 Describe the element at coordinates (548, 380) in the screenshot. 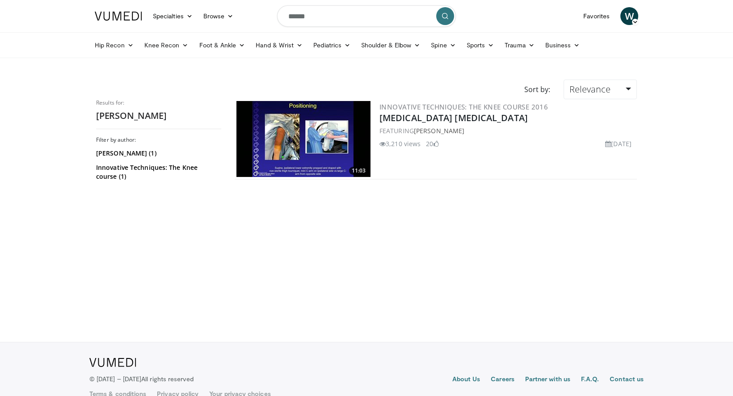

I see `a: Partner with us` at that location.